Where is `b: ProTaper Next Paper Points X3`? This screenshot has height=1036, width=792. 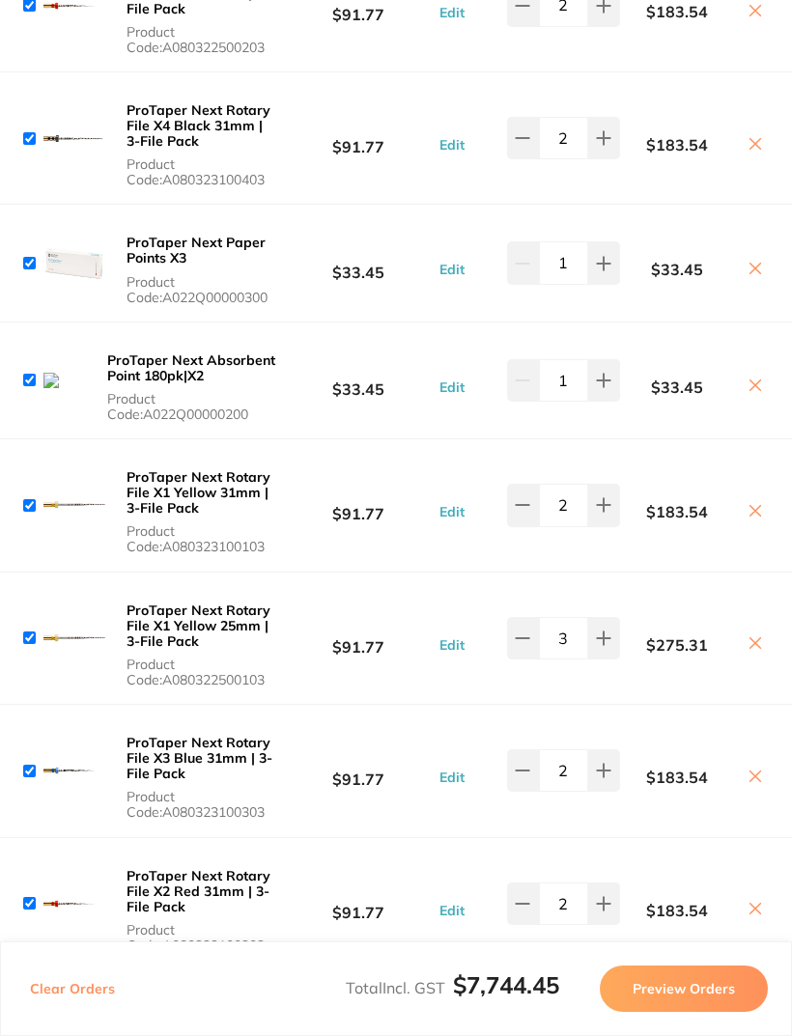
b: ProTaper Next Paper Points X3 is located at coordinates (196, 250).